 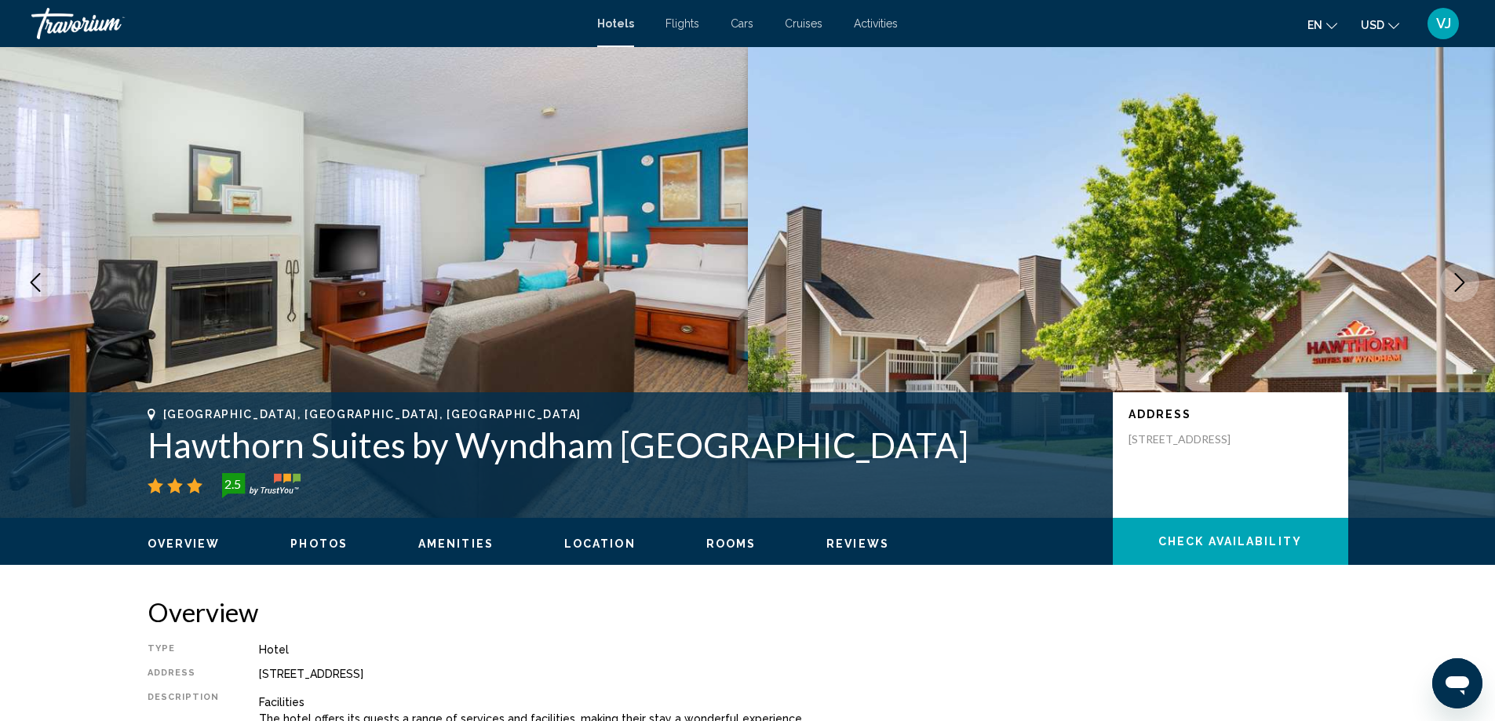 I want to click on a: Cars, so click(x=741, y=24).